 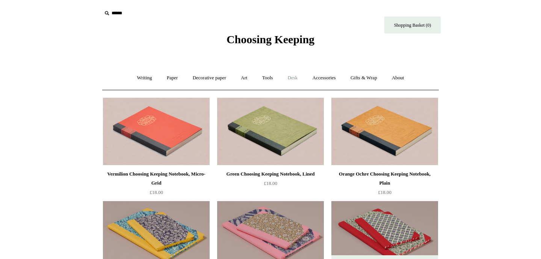 I want to click on div: Vermilion Choosing Keeping Notebook, Micro-Grid, so click(x=156, y=178).